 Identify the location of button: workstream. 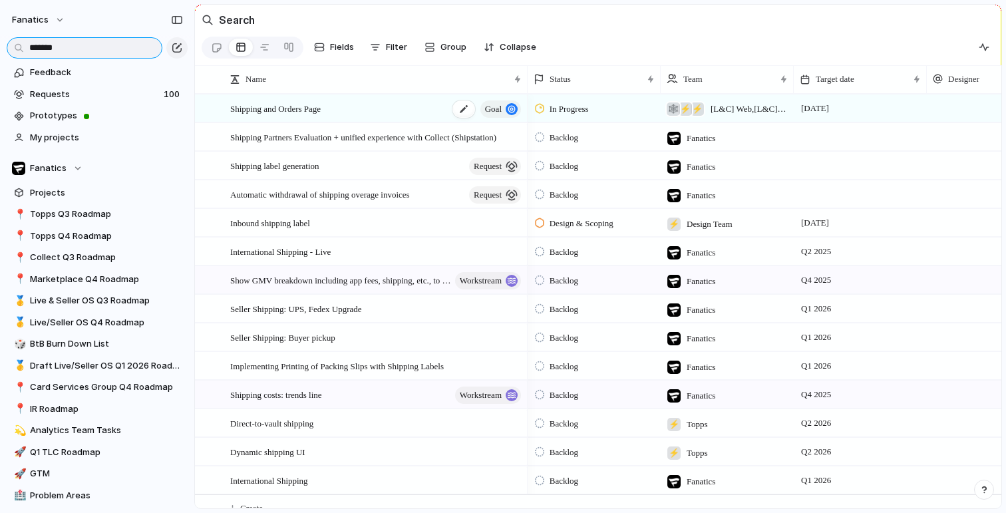
(488, 395).